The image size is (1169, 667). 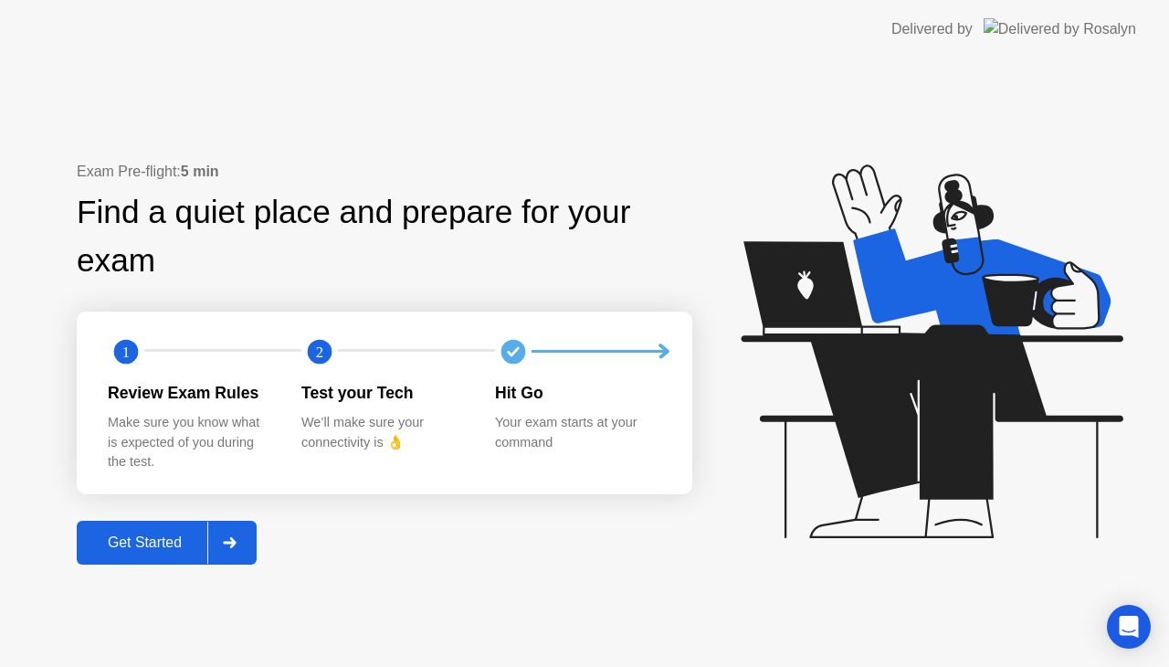 I want to click on button: Get Started, so click(x=166, y=543).